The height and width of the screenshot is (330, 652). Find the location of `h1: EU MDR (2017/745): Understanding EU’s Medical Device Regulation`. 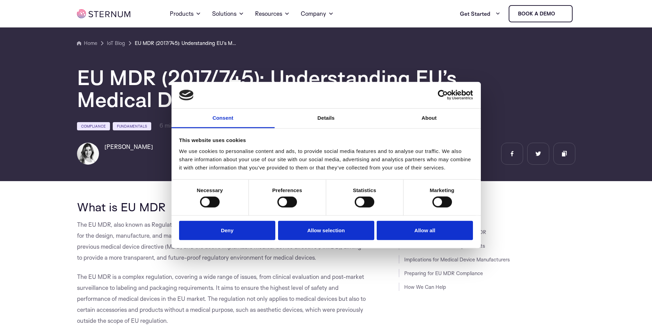

h1: EU MDR (2017/745): Understanding EU’s Medical Device Regulation is located at coordinates (283, 89).